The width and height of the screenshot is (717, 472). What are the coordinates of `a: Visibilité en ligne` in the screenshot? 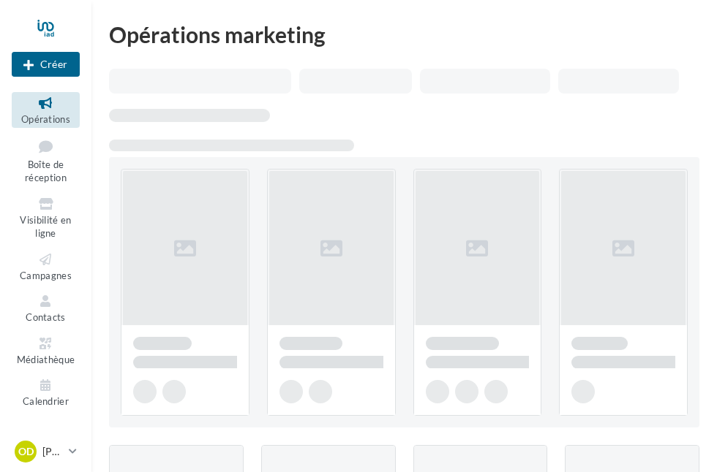 It's located at (45, 218).